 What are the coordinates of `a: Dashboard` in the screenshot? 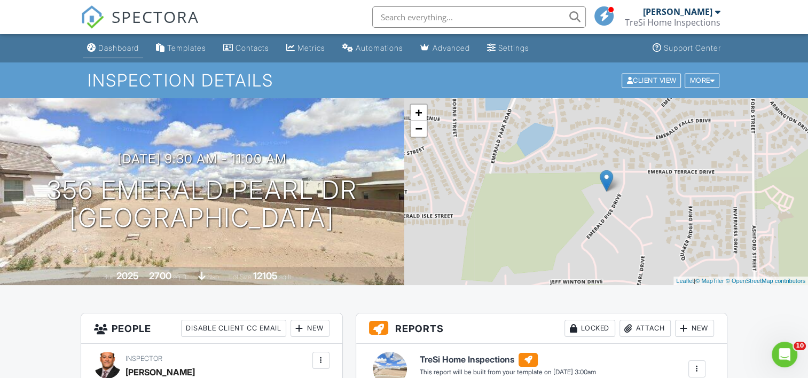 It's located at (113, 48).